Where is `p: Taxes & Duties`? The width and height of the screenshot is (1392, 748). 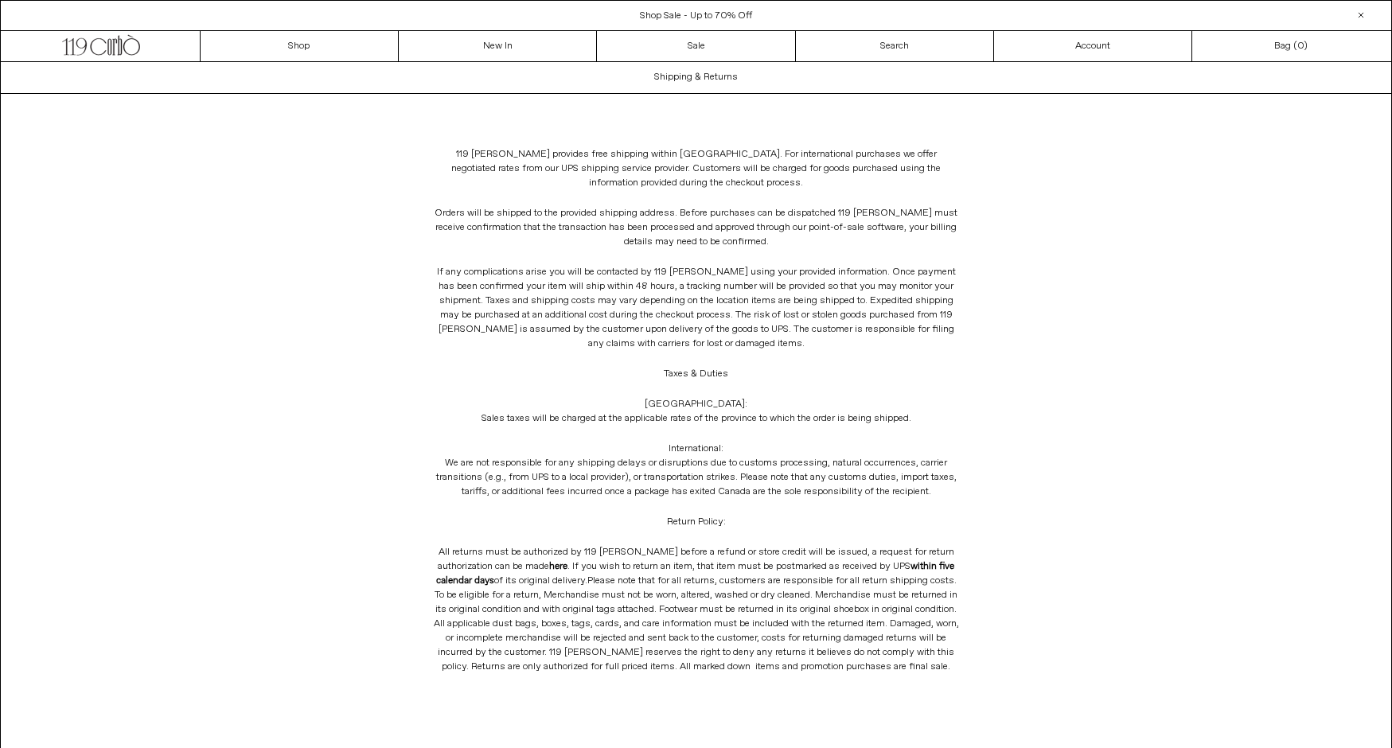
p: Taxes & Duties is located at coordinates (697, 374).